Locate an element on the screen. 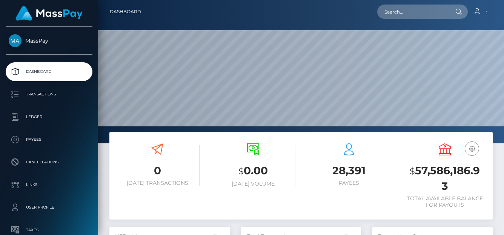 The width and height of the screenshot is (504, 235). a: Ledger is located at coordinates (49, 117).